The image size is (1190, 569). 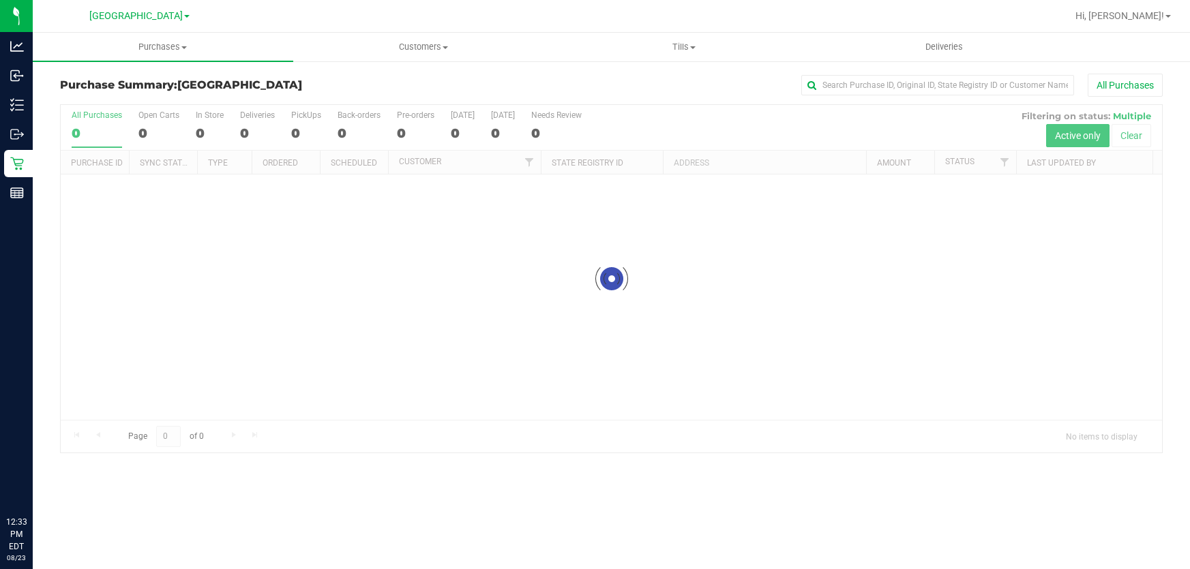 What do you see at coordinates (16, 534) in the screenshot?
I see `p: 12:33 PM EDT` at bounding box center [16, 534].